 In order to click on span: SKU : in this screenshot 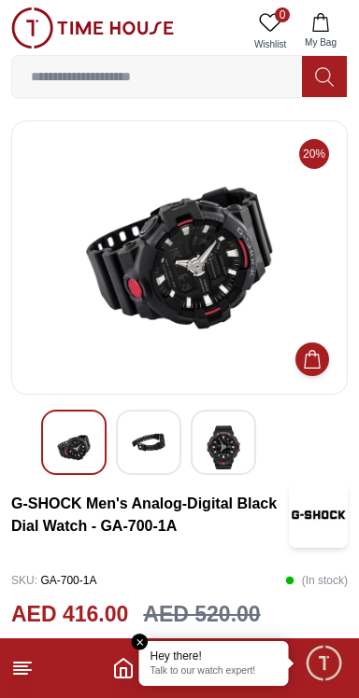, I will do `click(24, 581)`.